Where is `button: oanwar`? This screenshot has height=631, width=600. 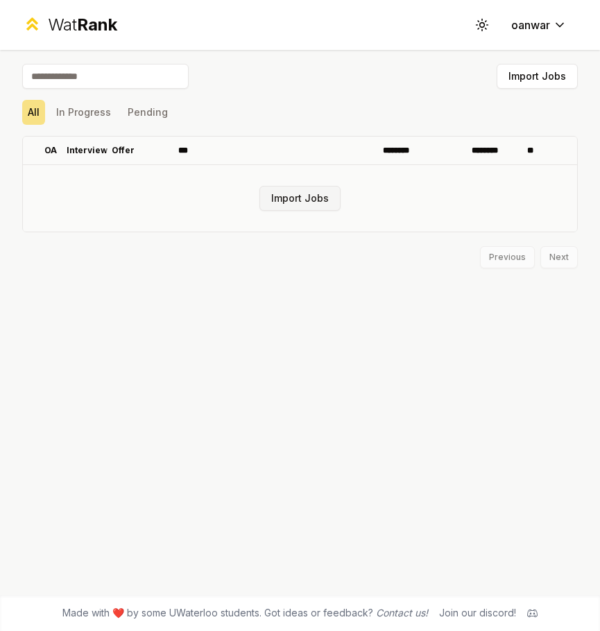 button: oanwar is located at coordinates (539, 25).